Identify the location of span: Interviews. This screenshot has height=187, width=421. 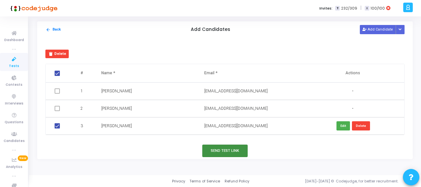
(14, 104).